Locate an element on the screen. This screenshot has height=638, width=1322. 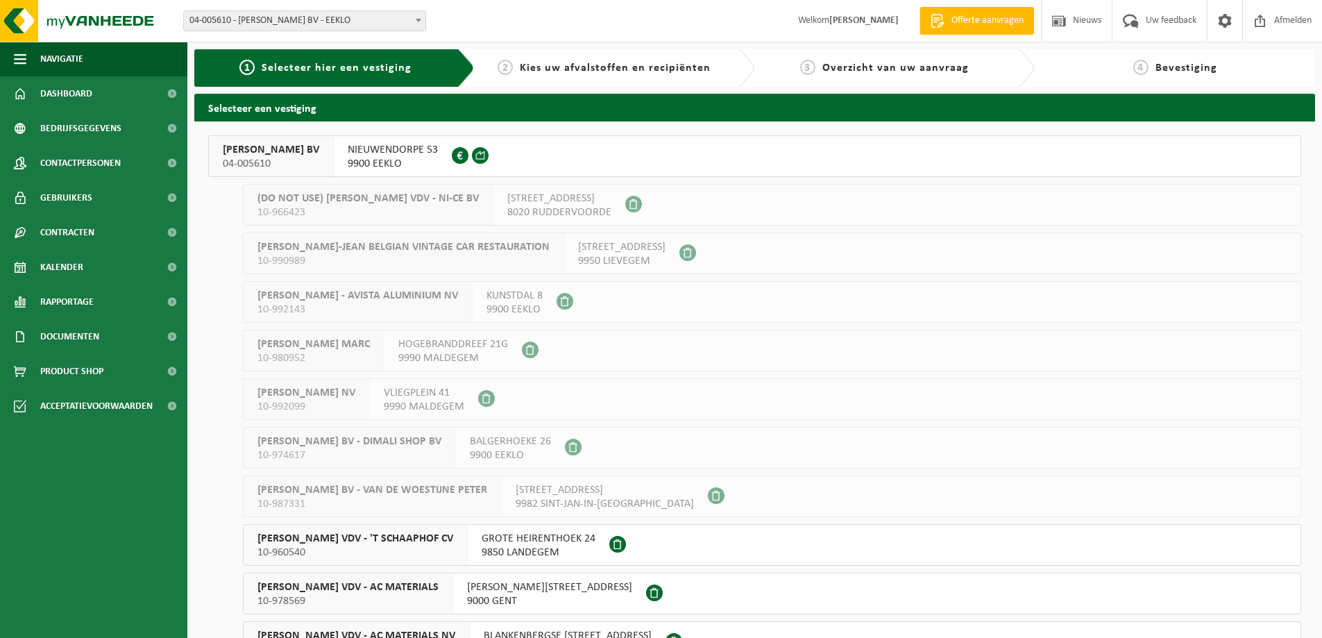
span: 10-978569 is located at coordinates (348, 601).